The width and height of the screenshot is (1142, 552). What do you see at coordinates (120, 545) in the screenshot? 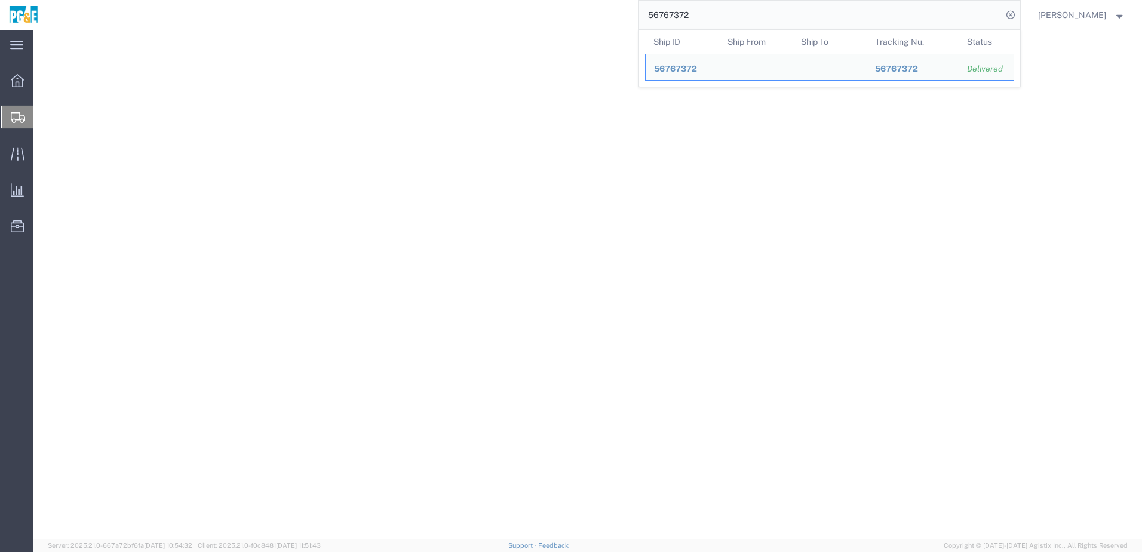
I see `span: Server: 2025.21.0-667a72bf6fa` at bounding box center [120, 545].